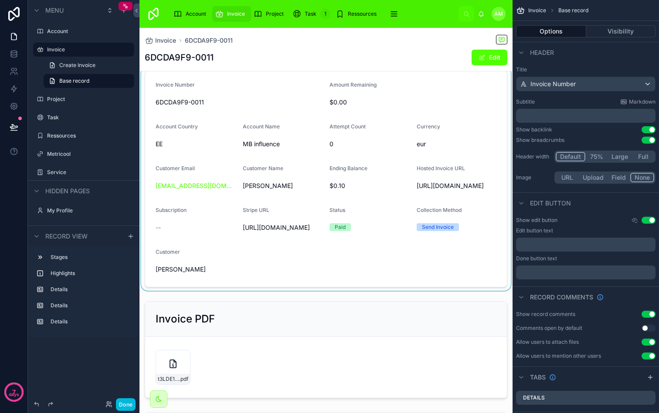  What do you see at coordinates (642, 102) in the screenshot?
I see `span: Markdown` at bounding box center [642, 102].